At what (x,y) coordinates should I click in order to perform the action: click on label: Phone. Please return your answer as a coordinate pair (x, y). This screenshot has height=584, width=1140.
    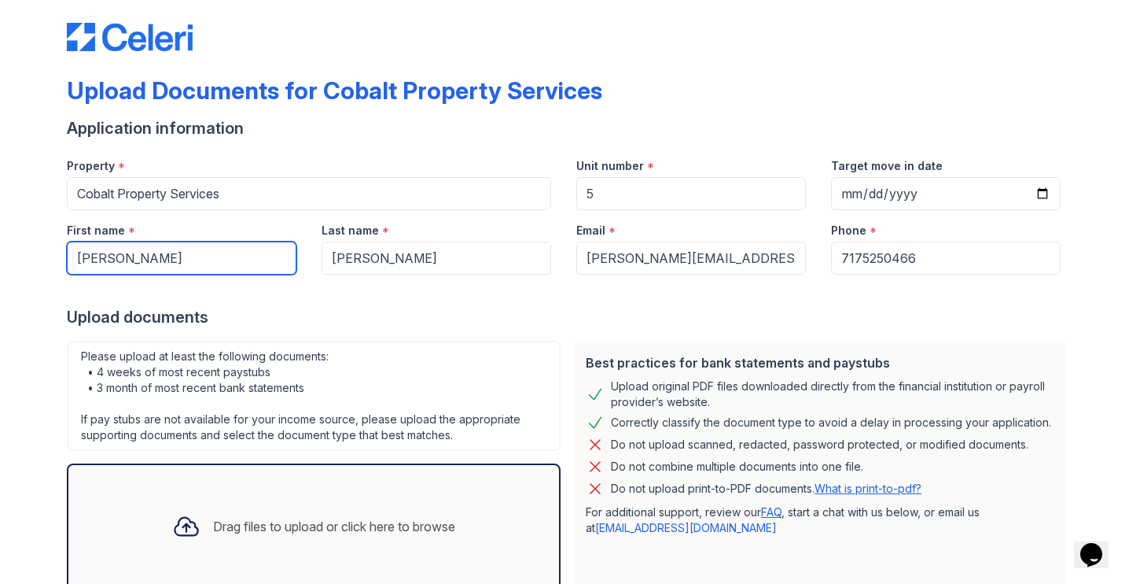
    Looking at the image, I should click on (849, 230).